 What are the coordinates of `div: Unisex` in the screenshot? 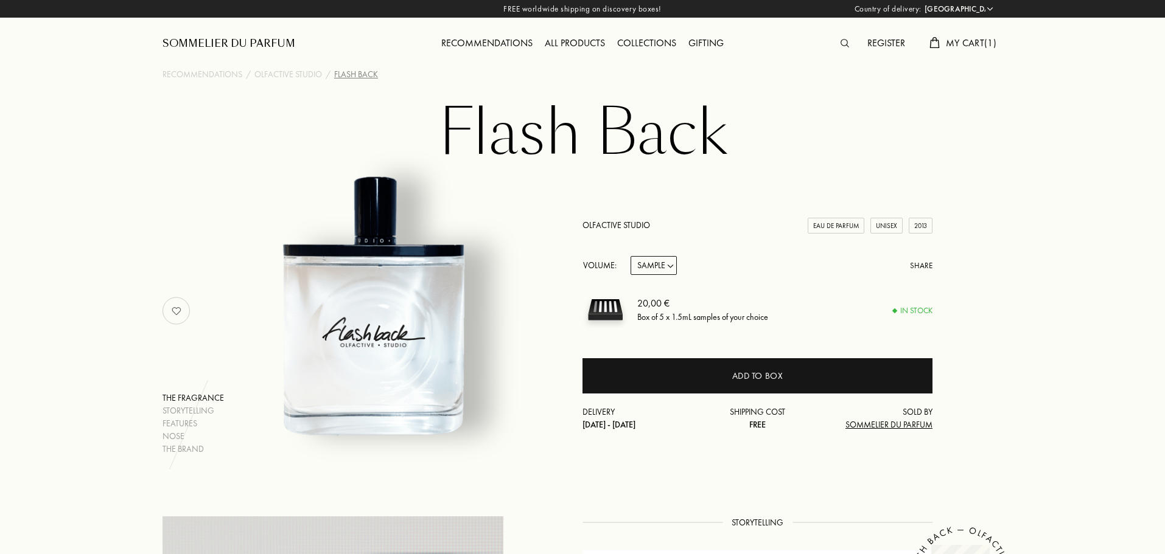 It's located at (886, 226).